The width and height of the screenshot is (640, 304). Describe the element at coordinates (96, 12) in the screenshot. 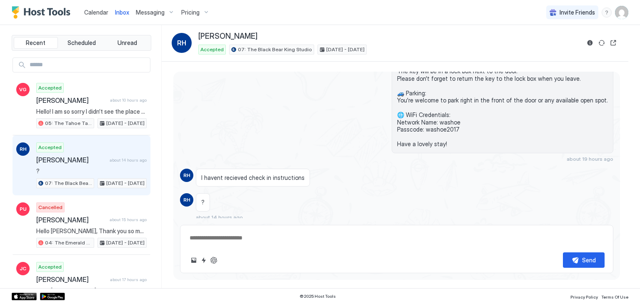

I see `a: Calendar` at that location.